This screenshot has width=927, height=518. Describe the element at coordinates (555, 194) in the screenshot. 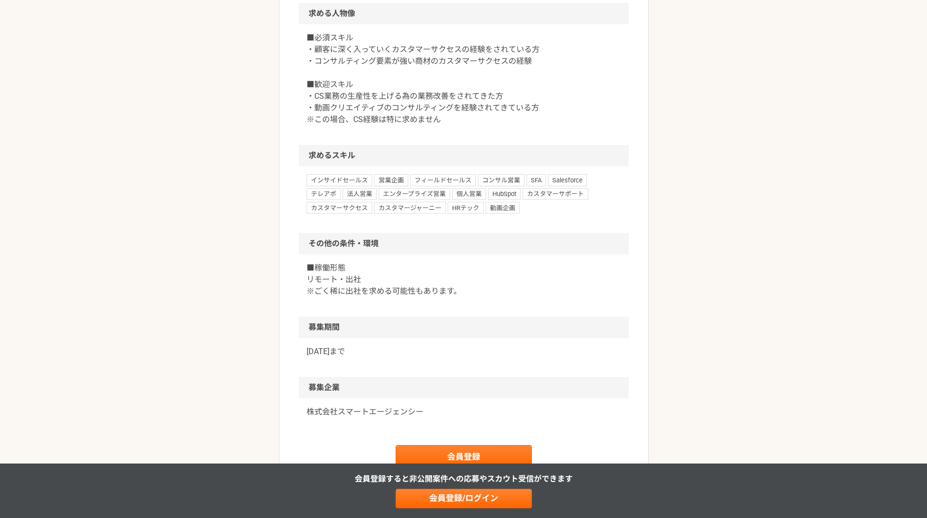

I see `span: カスタマーサポート` at that location.